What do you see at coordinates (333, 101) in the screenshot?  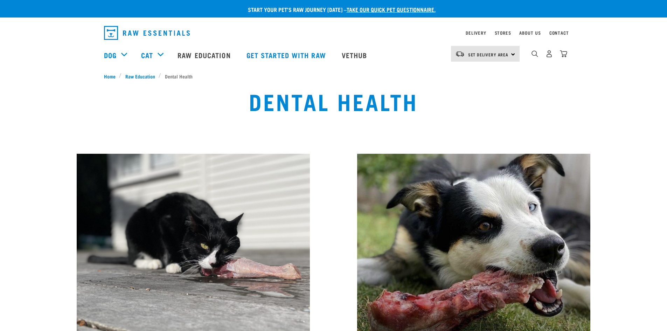 I see `h1: Dental Health` at bounding box center [333, 101].